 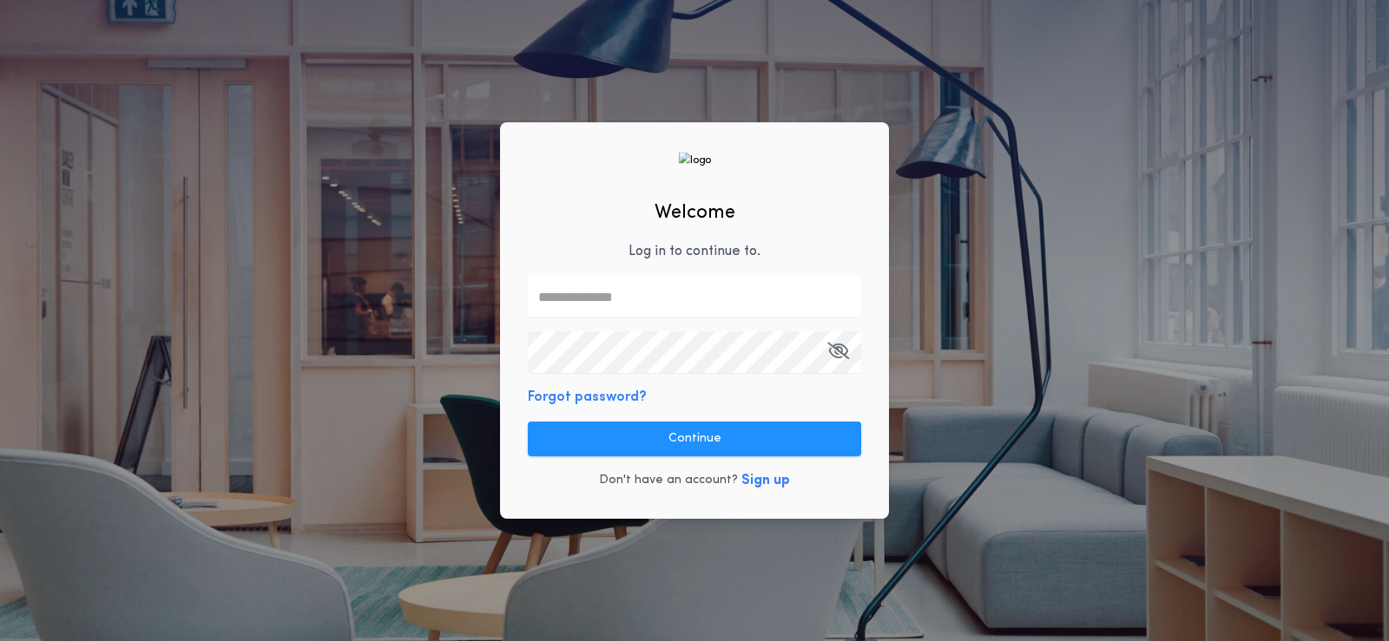 What do you see at coordinates (694, 213) in the screenshot?
I see `h2: Welcome` at bounding box center [694, 213].